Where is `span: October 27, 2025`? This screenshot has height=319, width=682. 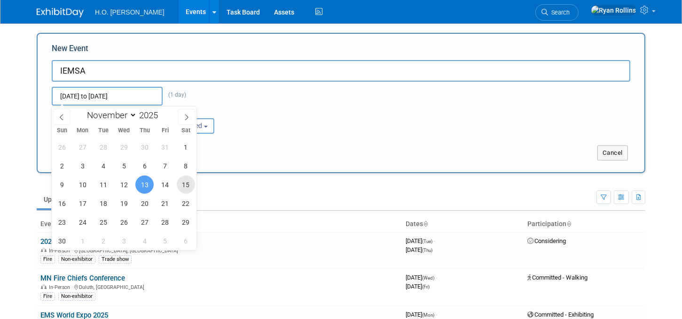
span: October 27, 2025 is located at coordinates (82, 147).